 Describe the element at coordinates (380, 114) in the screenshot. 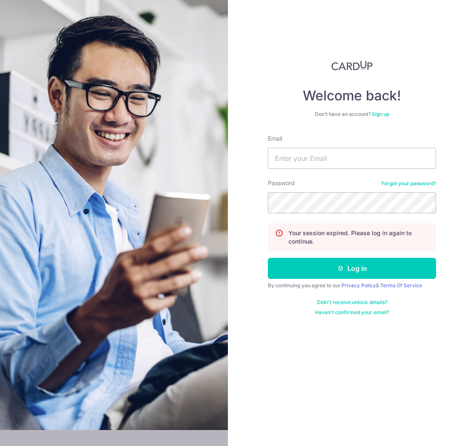

I see `a: Sign up` at that location.